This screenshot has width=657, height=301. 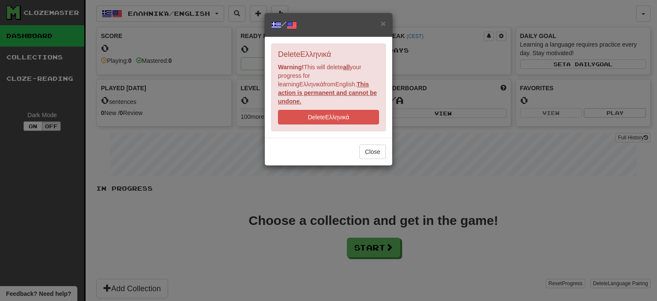 I want to click on u: This action is permanent and cannot be undone., so click(x=327, y=93).